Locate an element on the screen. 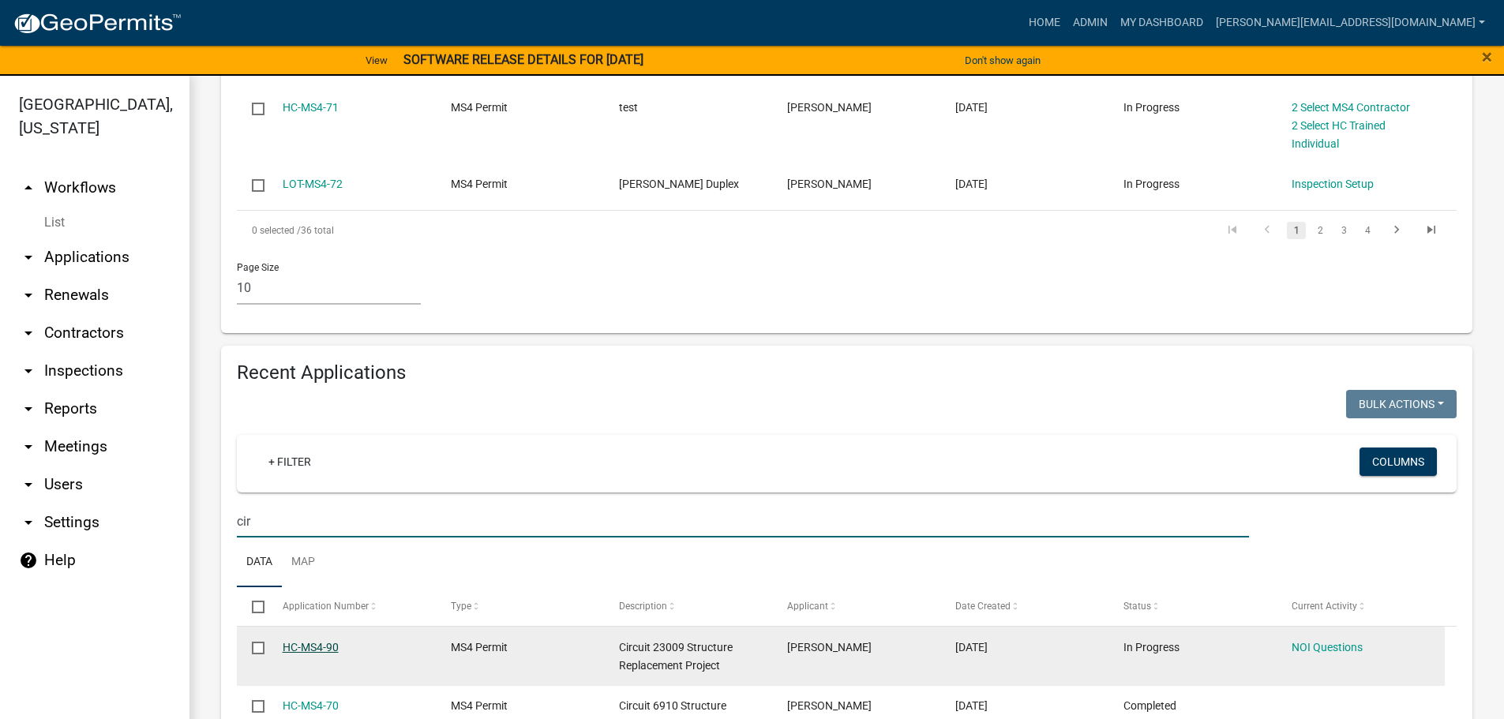 This screenshot has height=719, width=1504. a: 2 is located at coordinates (1320, 231).